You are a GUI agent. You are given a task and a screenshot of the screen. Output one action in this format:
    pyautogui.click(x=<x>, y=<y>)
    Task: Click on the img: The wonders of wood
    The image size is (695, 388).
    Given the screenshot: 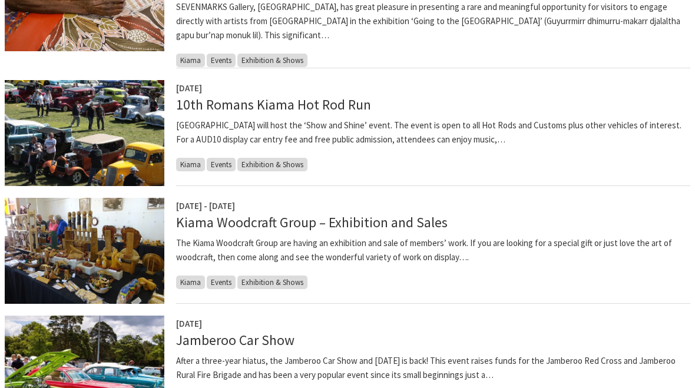 What is the action you would take?
    pyautogui.click(x=84, y=251)
    